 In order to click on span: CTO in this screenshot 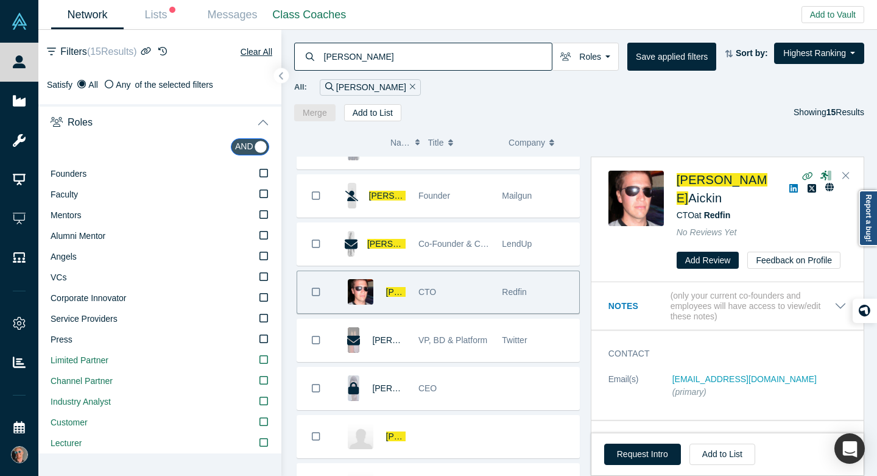, I will do `click(427, 292)`.